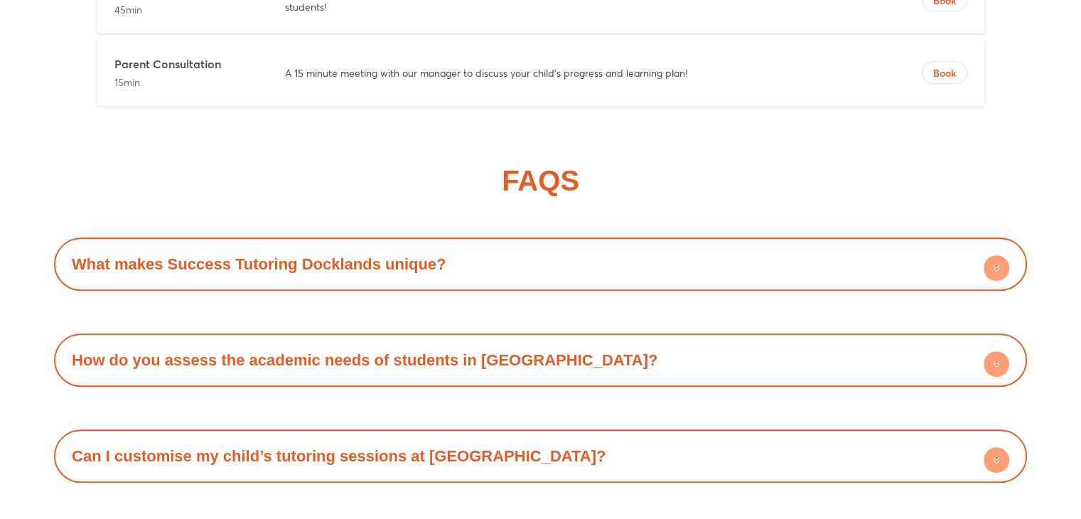 This screenshot has height=519, width=1081. I want to click on a: What makes Success Tutoring Docklands unique?, so click(259, 264).